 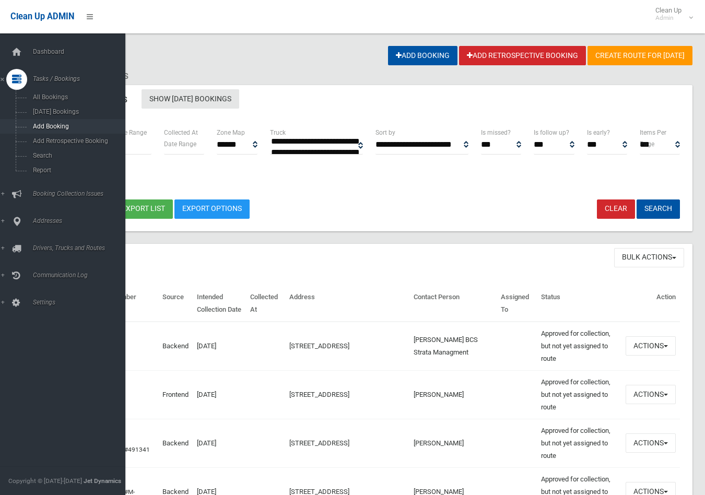 I want to click on th: Assigned To, so click(x=516, y=303).